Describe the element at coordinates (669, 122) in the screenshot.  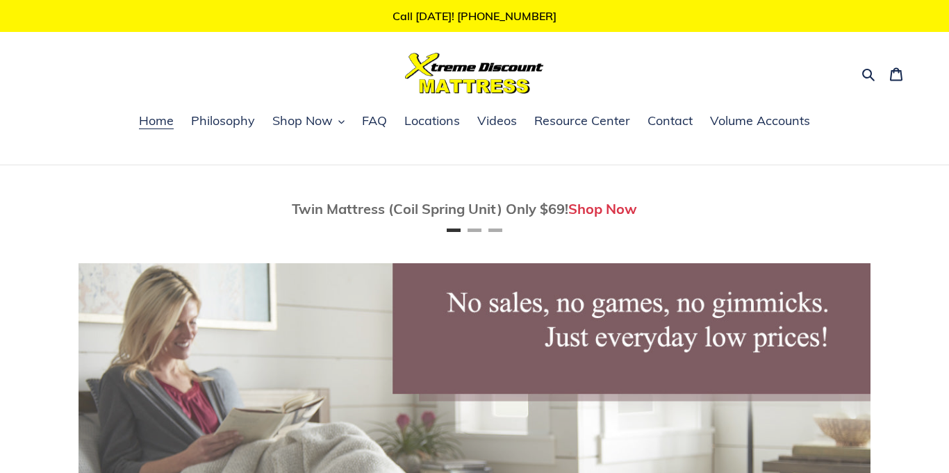
I see `a: Contact` at that location.